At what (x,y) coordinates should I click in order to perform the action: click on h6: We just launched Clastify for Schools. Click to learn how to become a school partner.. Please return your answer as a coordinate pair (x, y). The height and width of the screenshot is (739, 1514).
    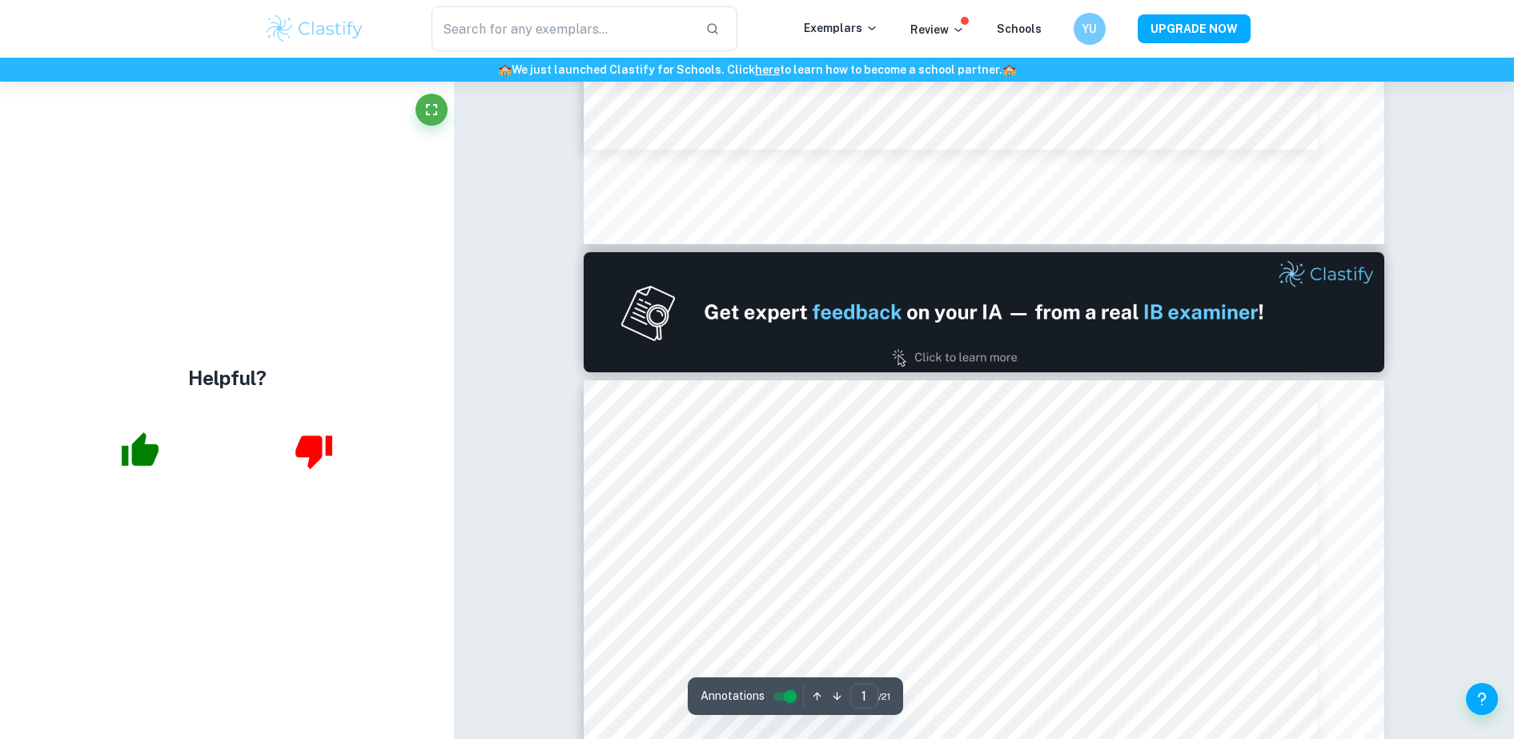
    Looking at the image, I should click on (757, 70).